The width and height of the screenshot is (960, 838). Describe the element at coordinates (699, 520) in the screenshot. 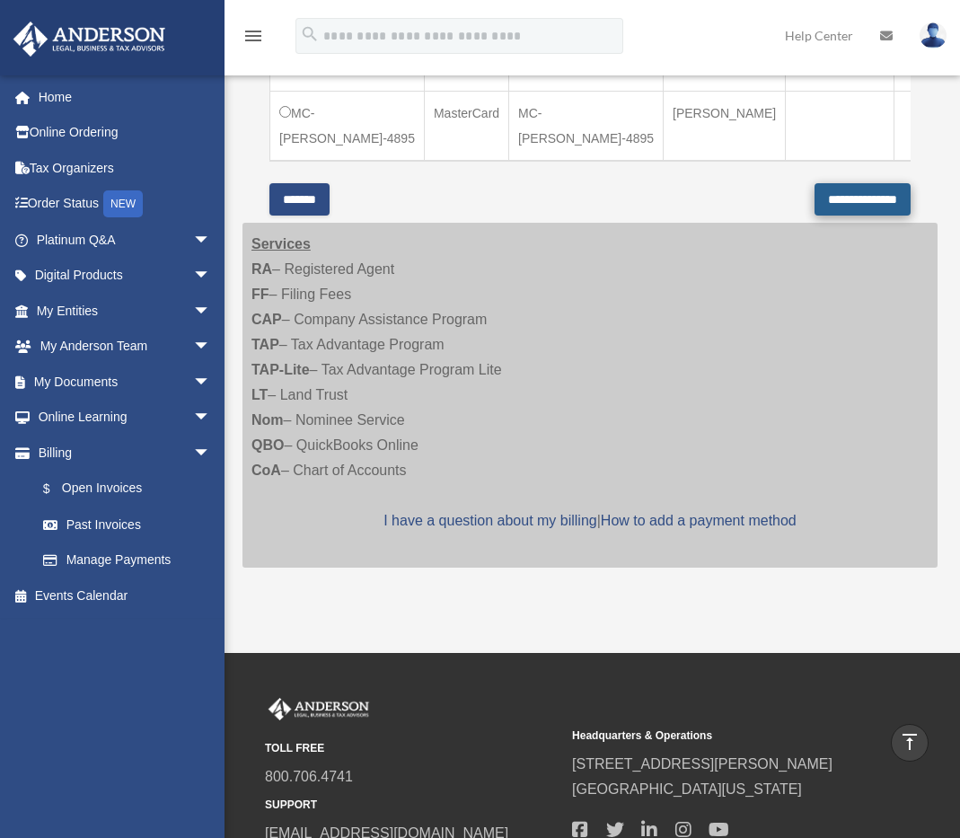

I see `a: How to add a payment method` at that location.